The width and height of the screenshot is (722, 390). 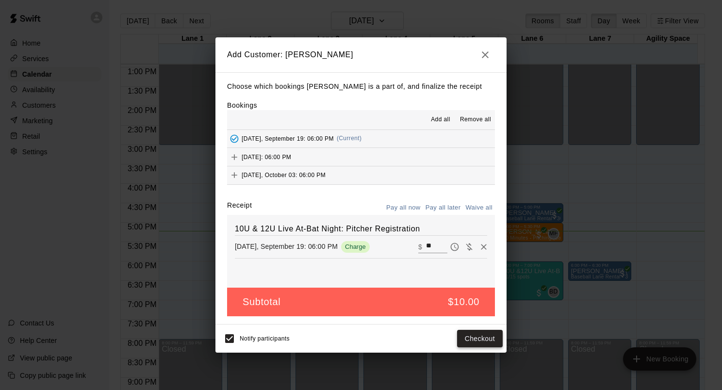 What do you see at coordinates (403, 208) in the screenshot?
I see `button: Pay all now` at bounding box center [403, 208].